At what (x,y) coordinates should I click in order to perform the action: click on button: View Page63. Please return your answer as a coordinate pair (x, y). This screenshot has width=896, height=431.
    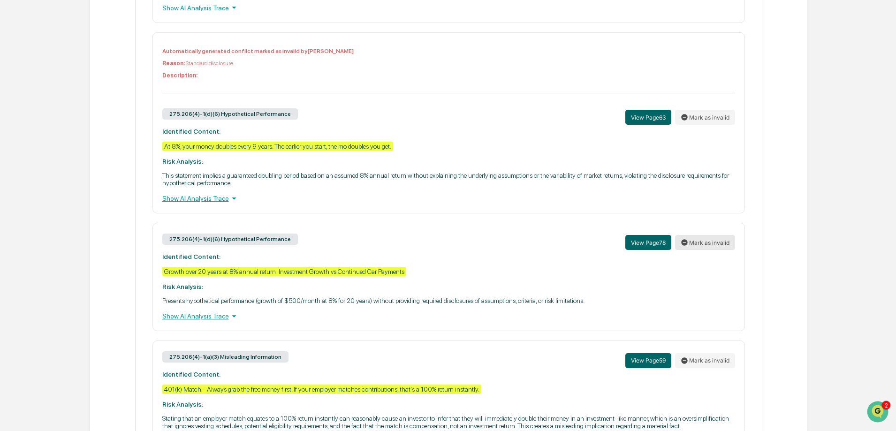
    Looking at the image, I should click on (648, 117).